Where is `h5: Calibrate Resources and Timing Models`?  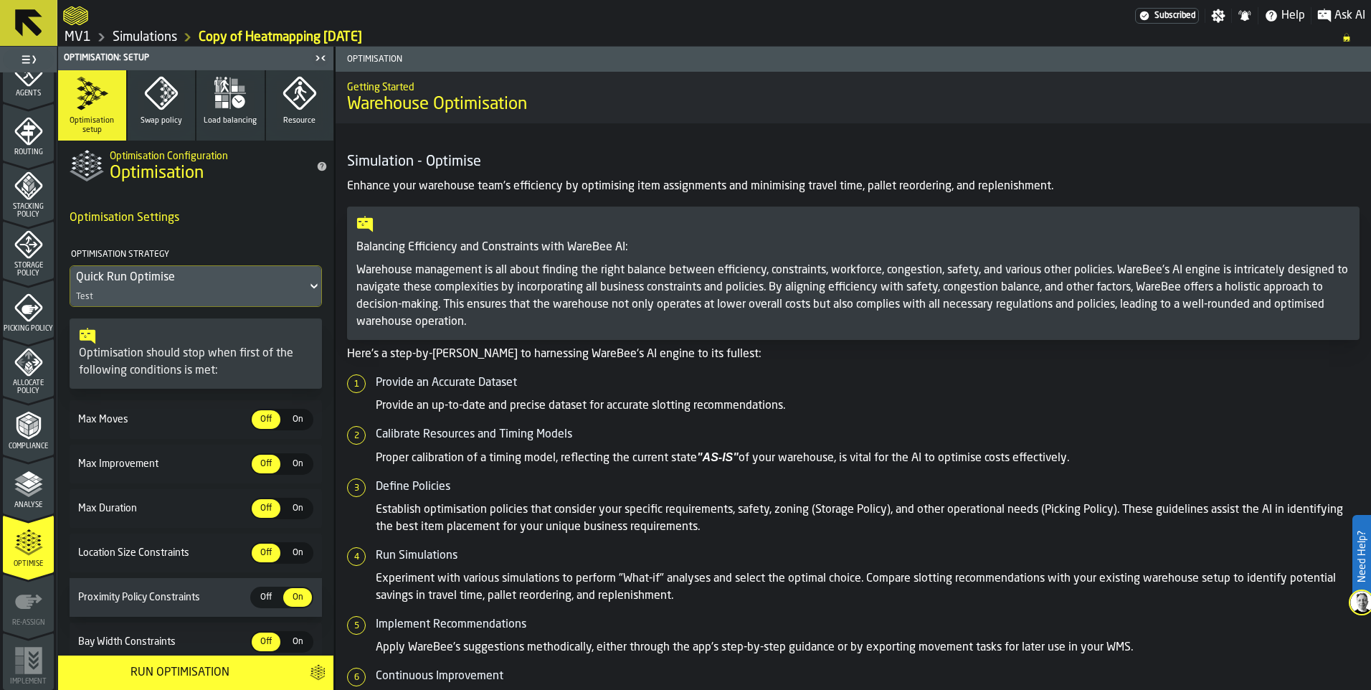 h5: Calibrate Resources and Timing Models is located at coordinates (868, 435).